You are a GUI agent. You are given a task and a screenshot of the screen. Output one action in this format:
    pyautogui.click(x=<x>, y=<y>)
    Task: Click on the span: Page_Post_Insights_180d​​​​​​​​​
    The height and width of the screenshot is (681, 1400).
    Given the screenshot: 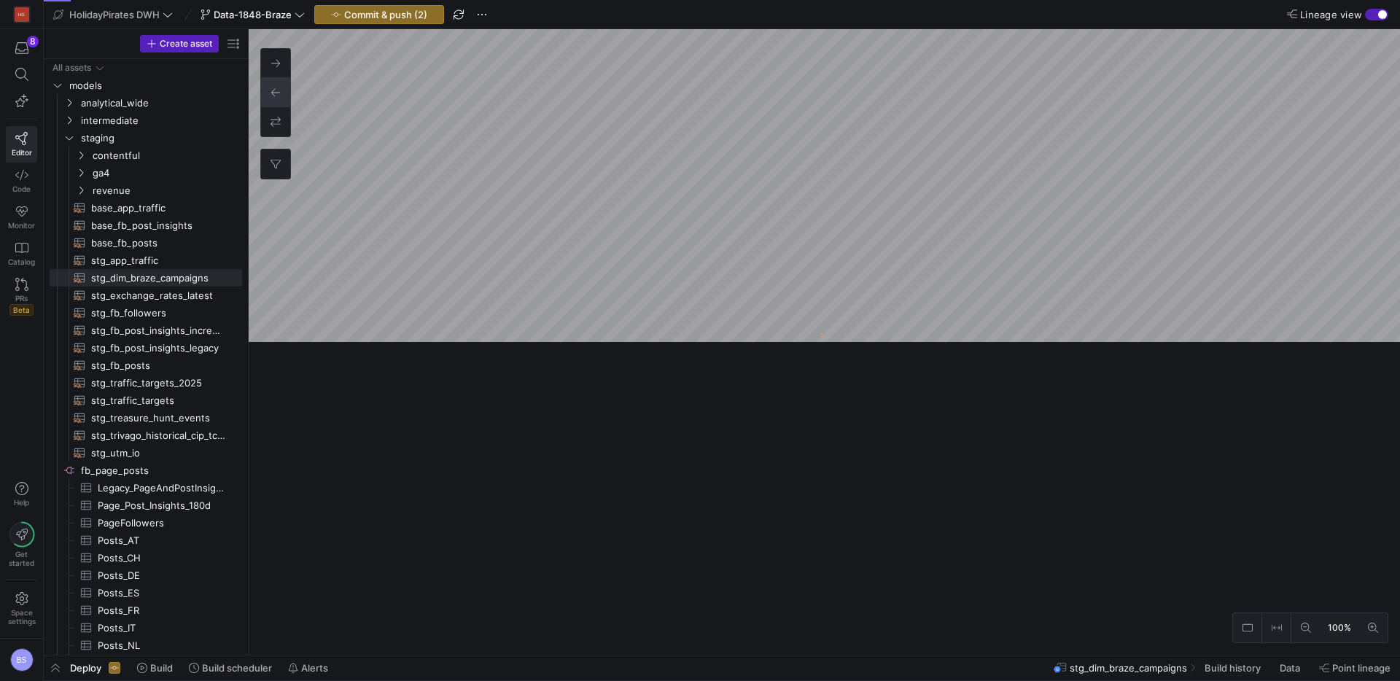 What is the action you would take?
    pyautogui.click(x=161, y=505)
    